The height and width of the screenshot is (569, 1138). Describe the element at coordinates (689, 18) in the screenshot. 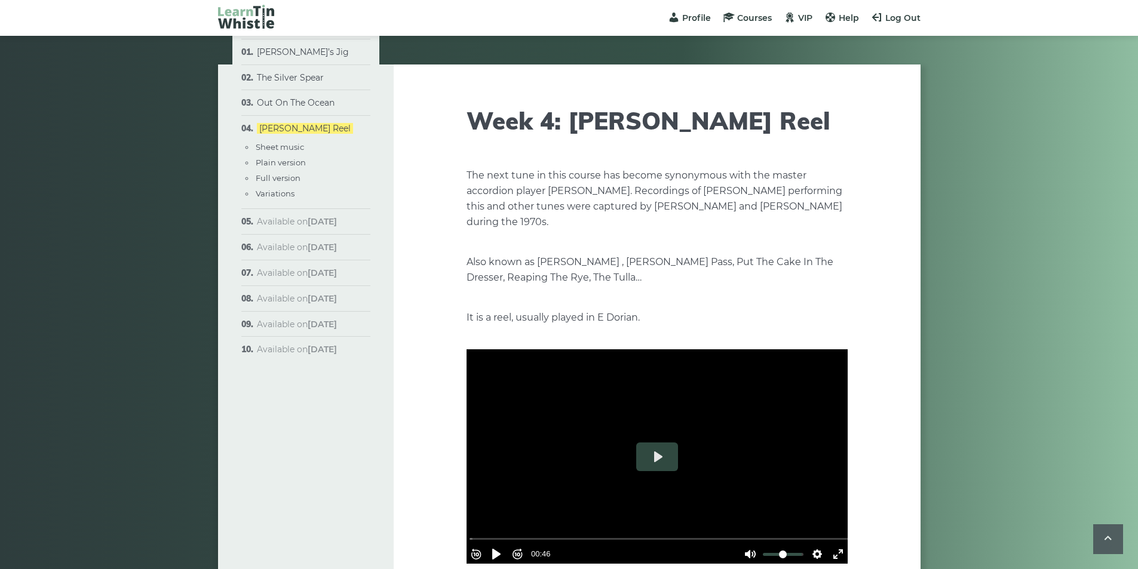

I see `a: Profile` at that location.